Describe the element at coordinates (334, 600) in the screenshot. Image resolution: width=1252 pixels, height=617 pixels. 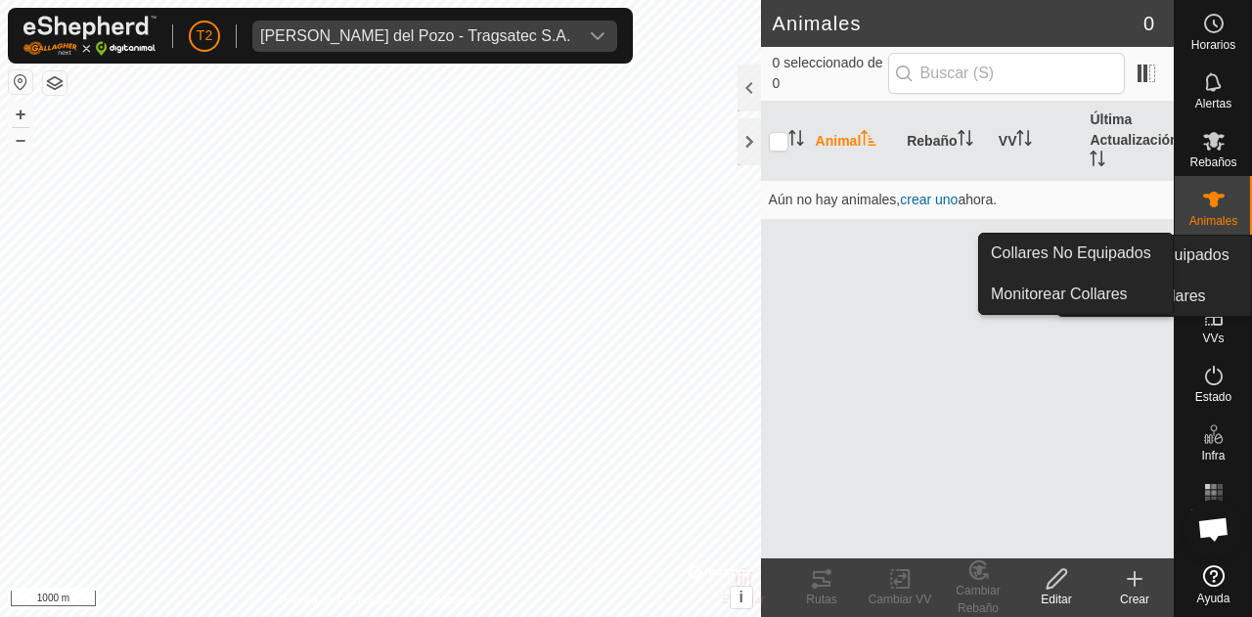
I see `a: Política de Privacidad` at that location.